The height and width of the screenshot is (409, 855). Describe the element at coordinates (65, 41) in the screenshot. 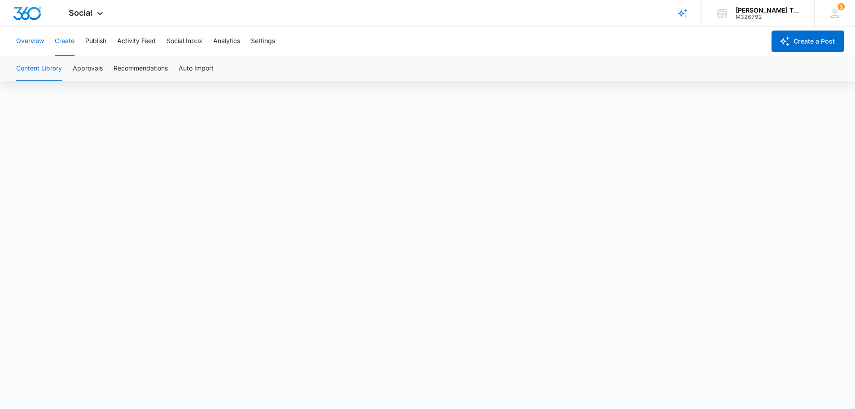

I see `button: Create` at that location.